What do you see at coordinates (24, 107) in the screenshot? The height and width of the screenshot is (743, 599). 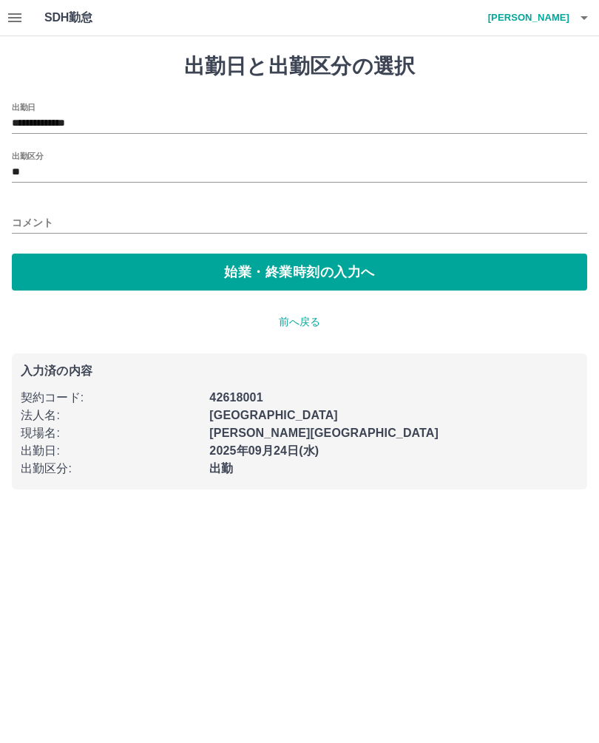 I see `label: 出勤日` at bounding box center [24, 107].